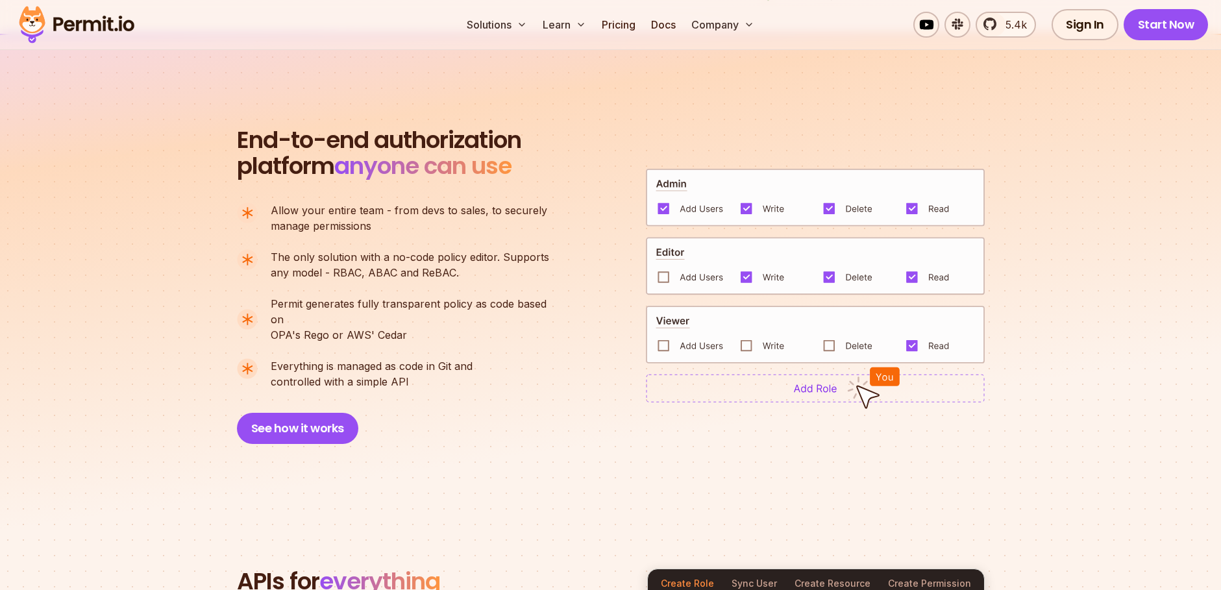 The image size is (1221, 590). I want to click on button: Company, so click(722, 25).